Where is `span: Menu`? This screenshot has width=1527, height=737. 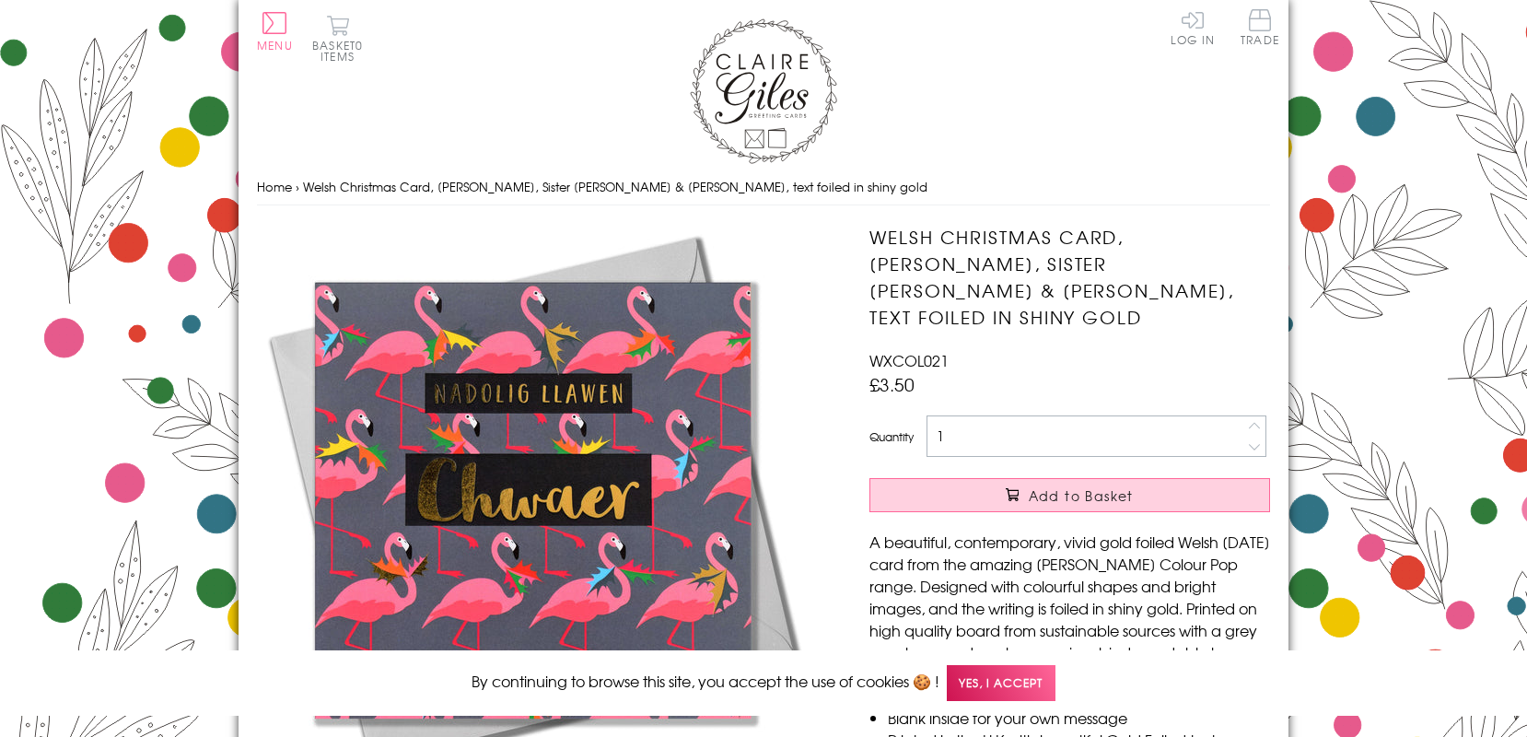 span: Menu is located at coordinates (274, 45).